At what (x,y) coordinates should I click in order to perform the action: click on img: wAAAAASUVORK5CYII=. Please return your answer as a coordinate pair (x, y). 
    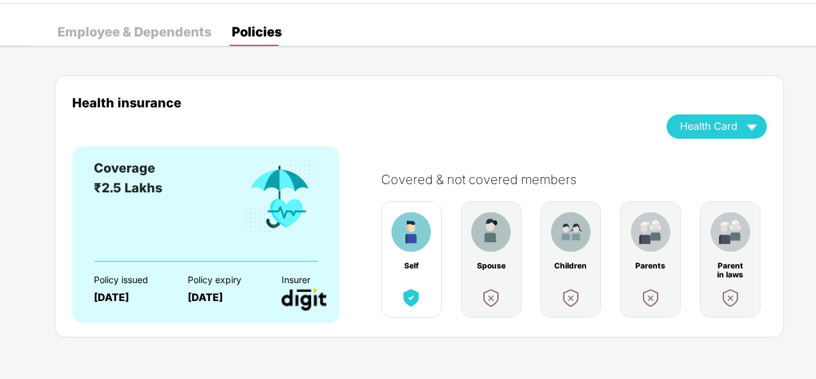
    Looking at the image, I should click on (751, 126).